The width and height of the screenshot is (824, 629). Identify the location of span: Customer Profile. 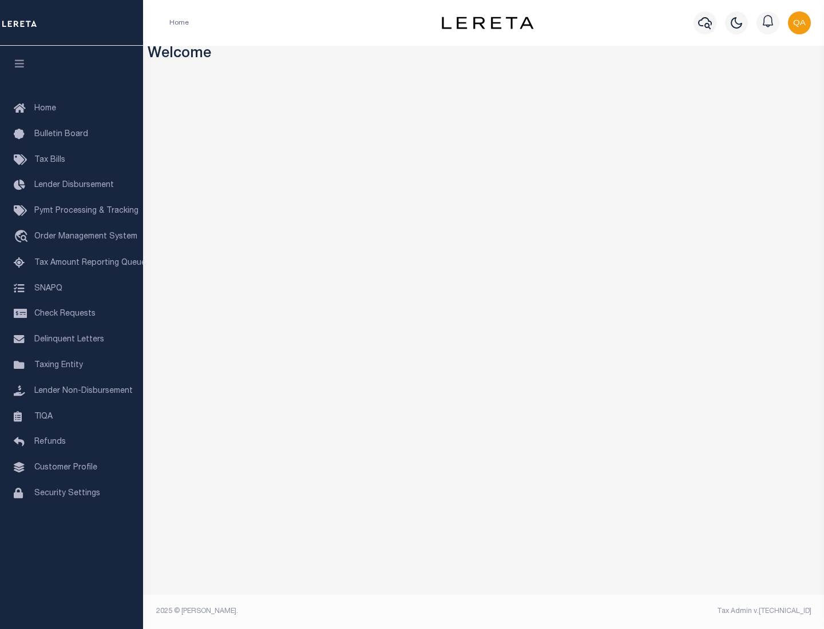
(66, 468).